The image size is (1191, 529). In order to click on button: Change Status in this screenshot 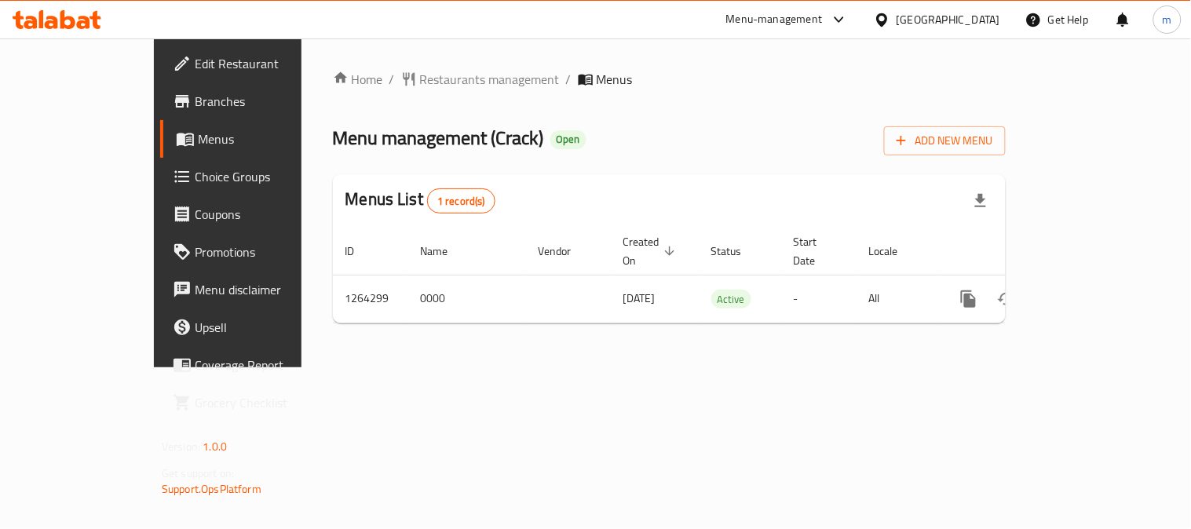, I will do `click(1007, 299)`.